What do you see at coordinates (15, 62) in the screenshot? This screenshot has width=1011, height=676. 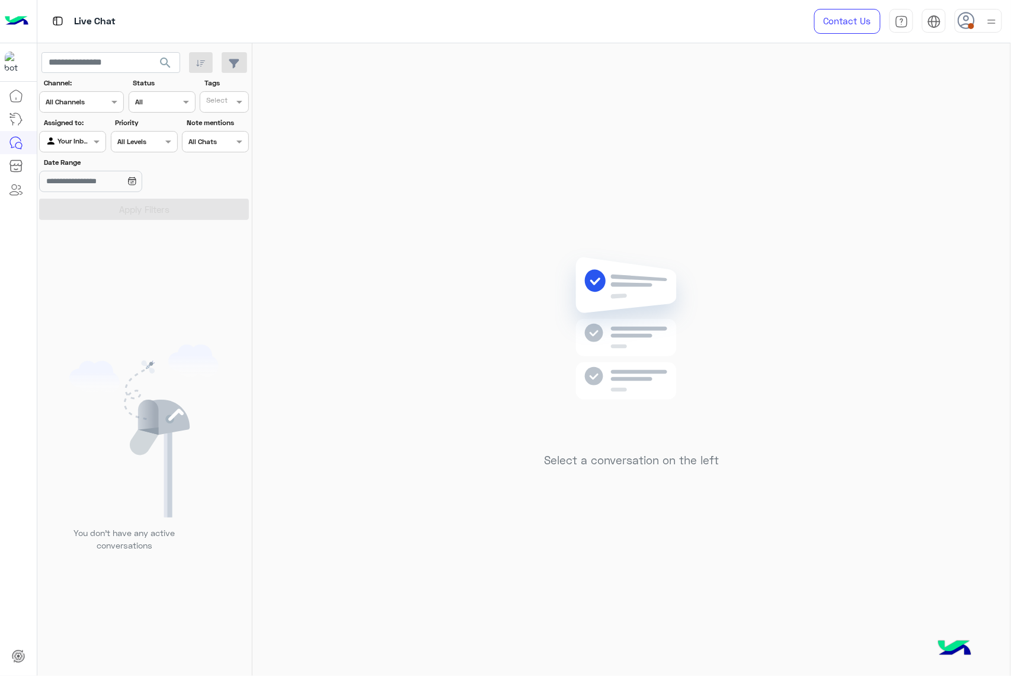 I see `img: 1403182699927242` at bounding box center [15, 62].